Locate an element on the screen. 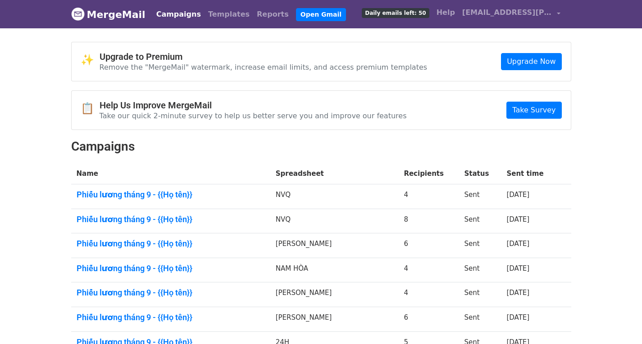  a: Reports is located at coordinates (272, 14).